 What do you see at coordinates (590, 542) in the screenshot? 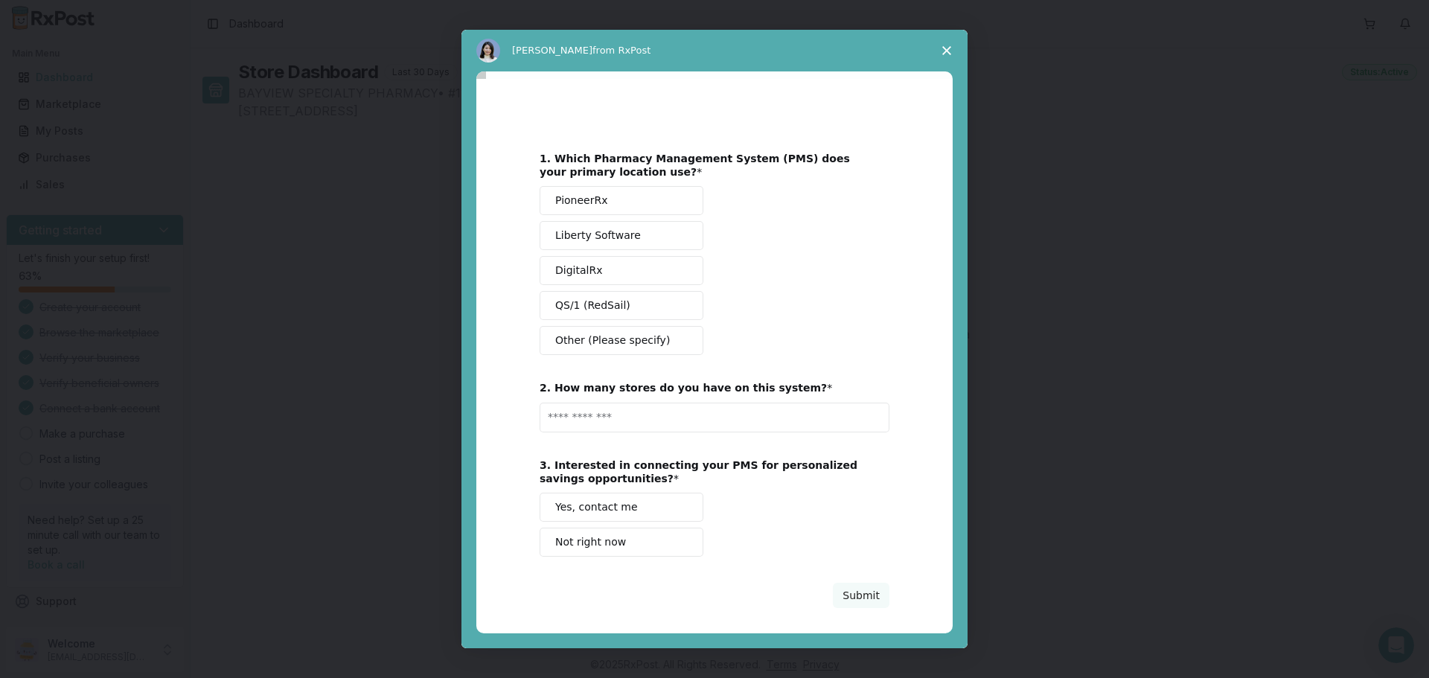
I see `span: Not right now` at bounding box center [590, 542].